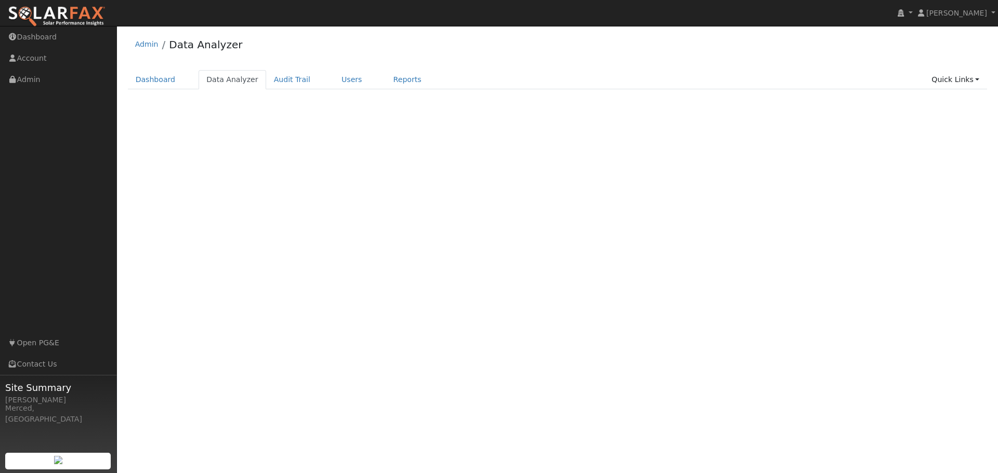 This screenshot has height=473, width=998. What do you see at coordinates (352, 80) in the screenshot?
I see `a: Users` at bounding box center [352, 80].